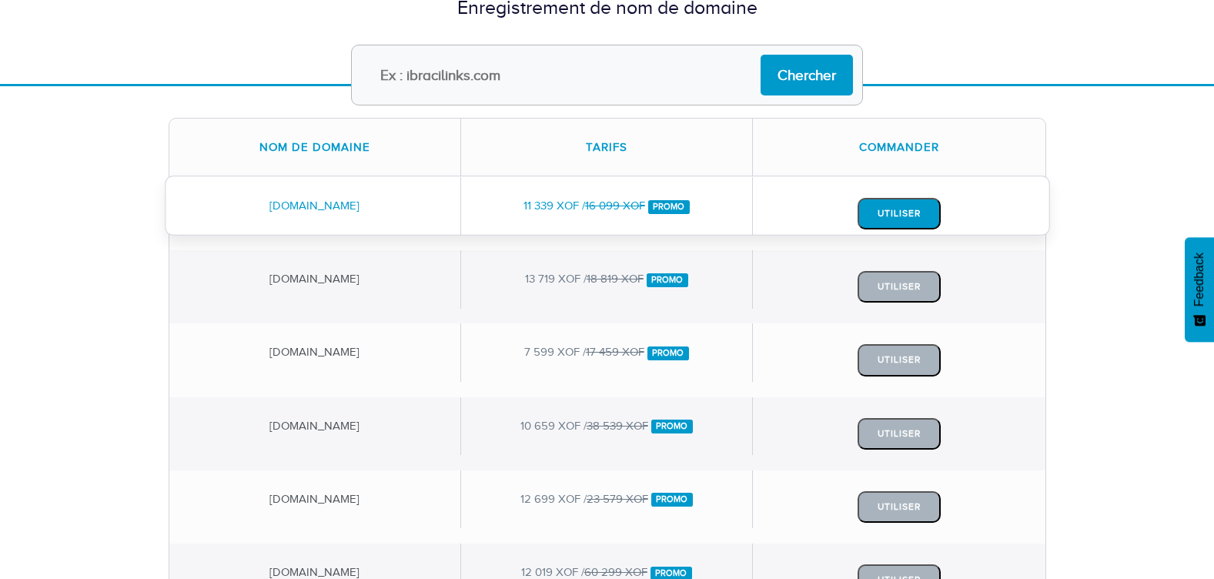 This screenshot has height=579, width=1214. I want to click on div: 13 719 XOF /, so click(607, 279).